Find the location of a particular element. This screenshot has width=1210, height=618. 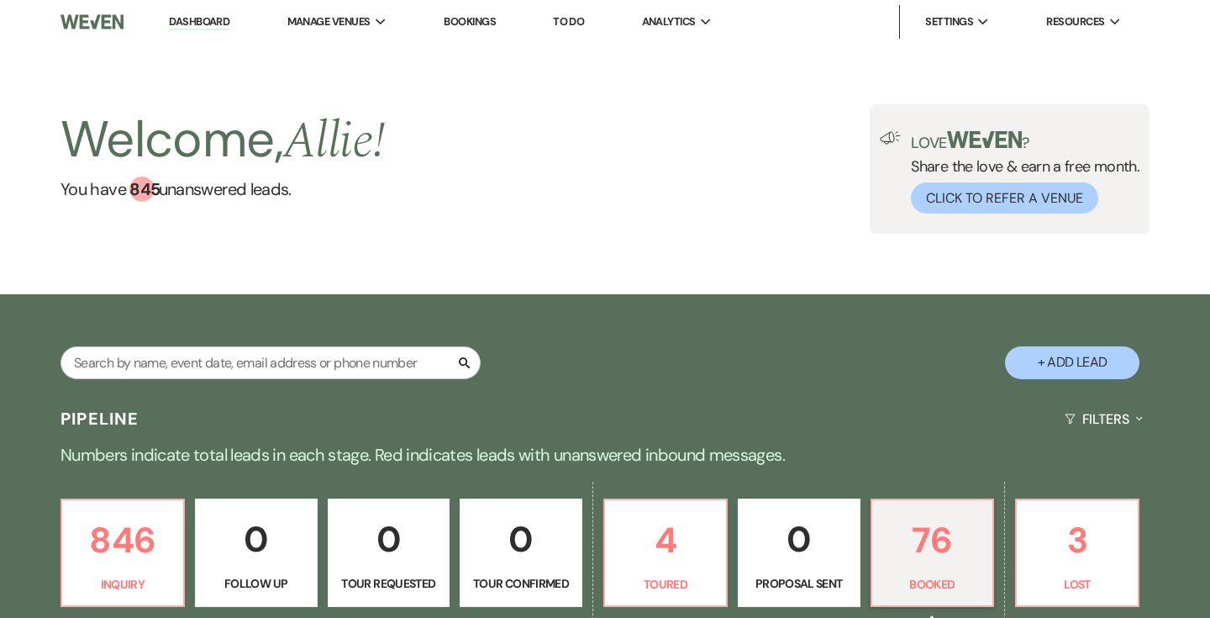

p: 4 is located at coordinates (666, 540).